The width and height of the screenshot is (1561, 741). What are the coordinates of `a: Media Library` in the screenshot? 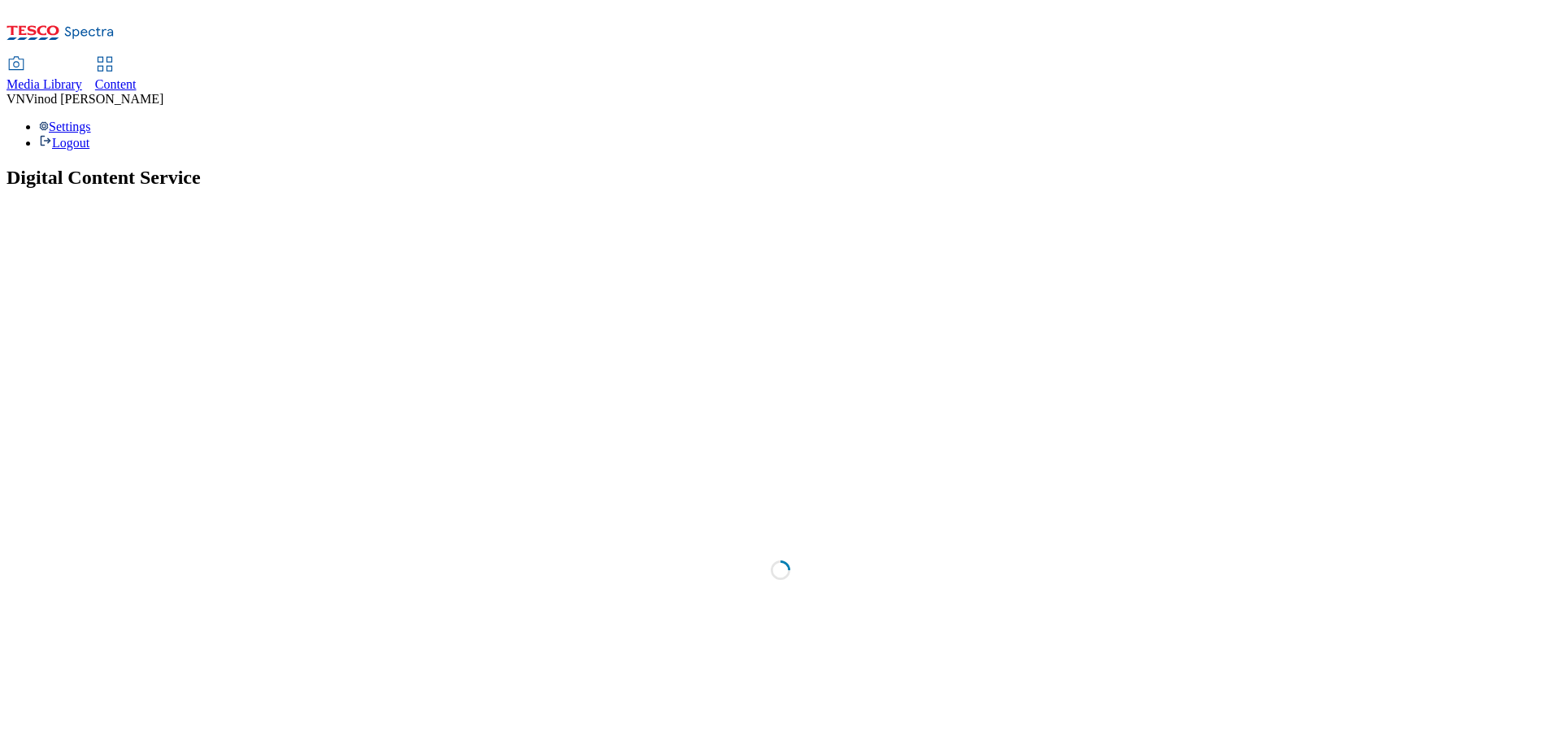 It's located at (44, 75).